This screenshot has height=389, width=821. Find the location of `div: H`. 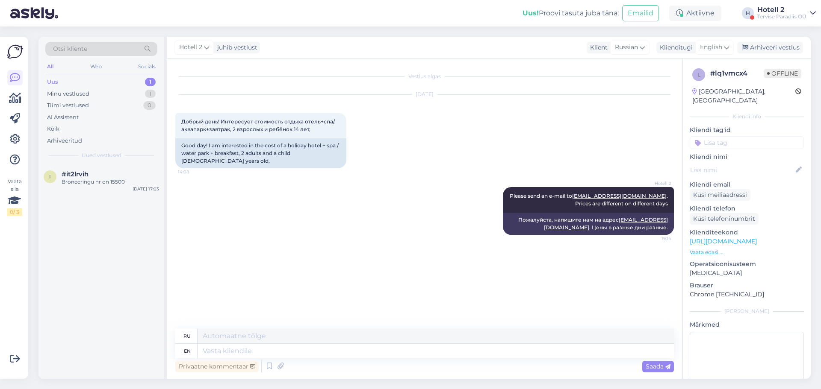

div: H is located at coordinates (748, 13).